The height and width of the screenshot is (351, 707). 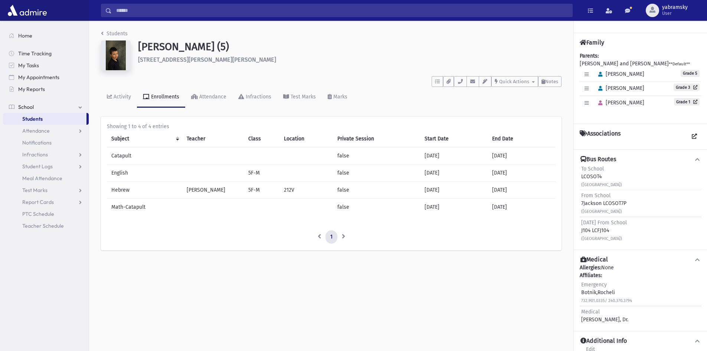 What do you see at coordinates (114, 33) in the screenshot?
I see `a: Students` at bounding box center [114, 33].